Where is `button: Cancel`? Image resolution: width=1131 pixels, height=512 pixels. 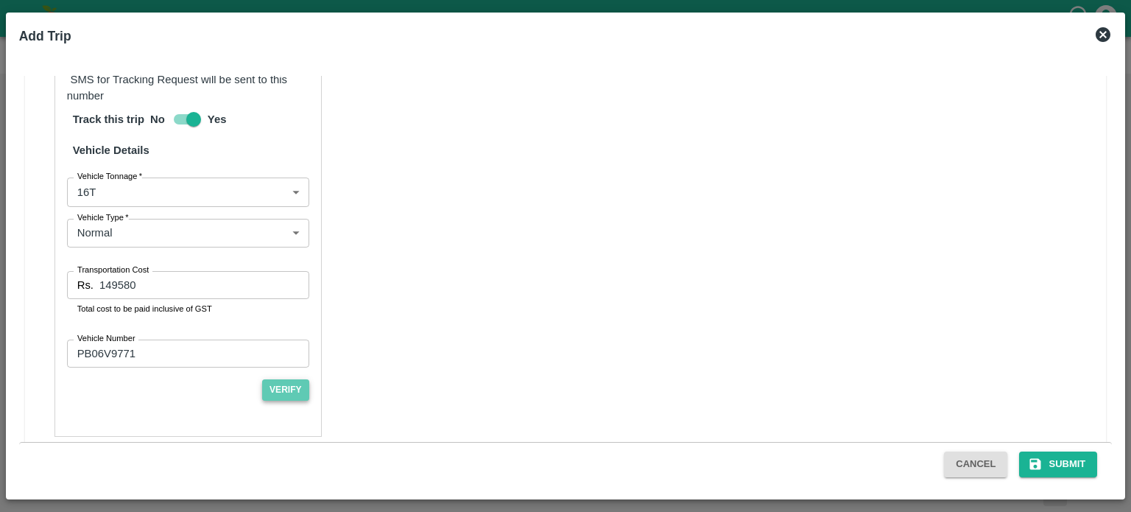
button: Cancel is located at coordinates (976, 464).